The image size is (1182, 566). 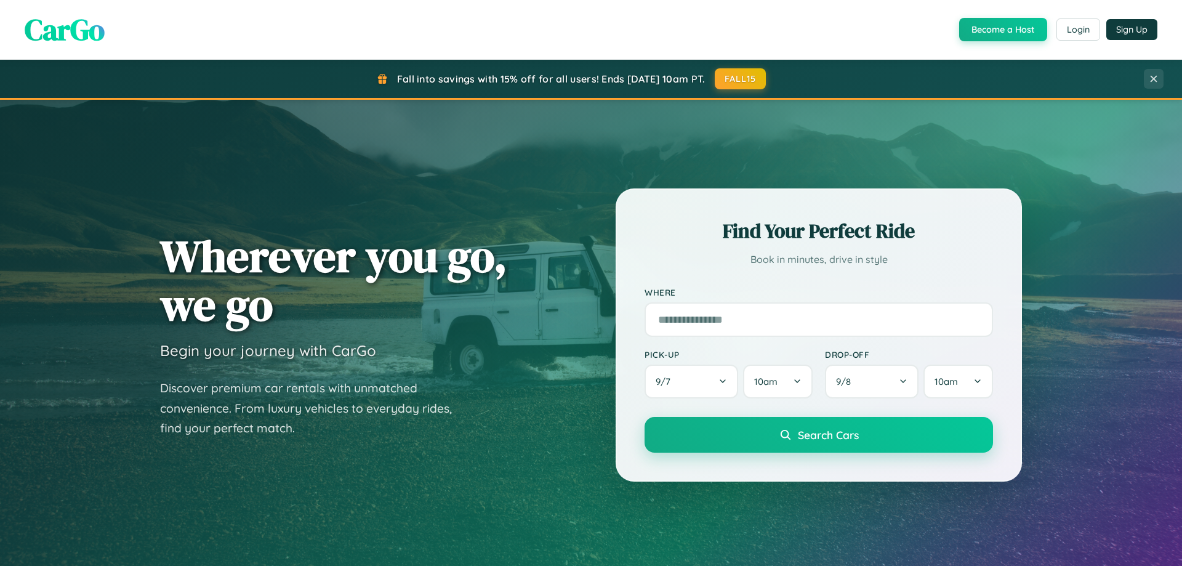 I want to click on button: FALL15, so click(x=741, y=79).